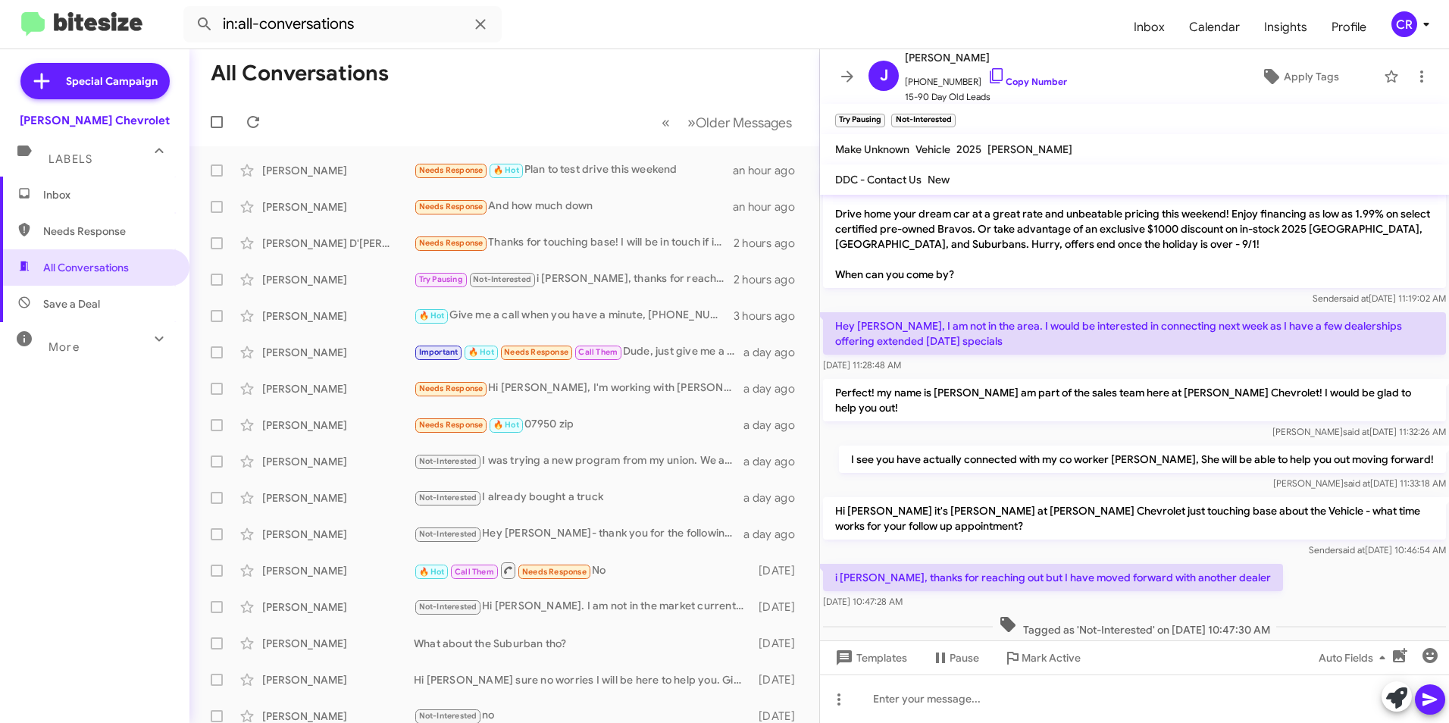 The height and width of the screenshot is (723, 1449). I want to click on div: Plan to test drive this weekend, so click(573, 170).